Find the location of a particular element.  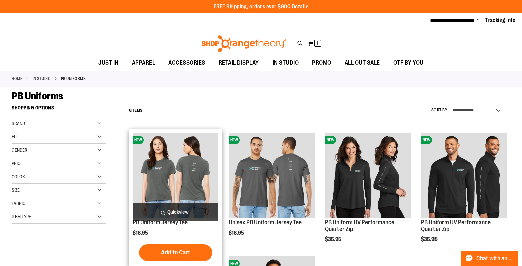

p: FREE Shipping, orders over $600. is located at coordinates (261, 7).